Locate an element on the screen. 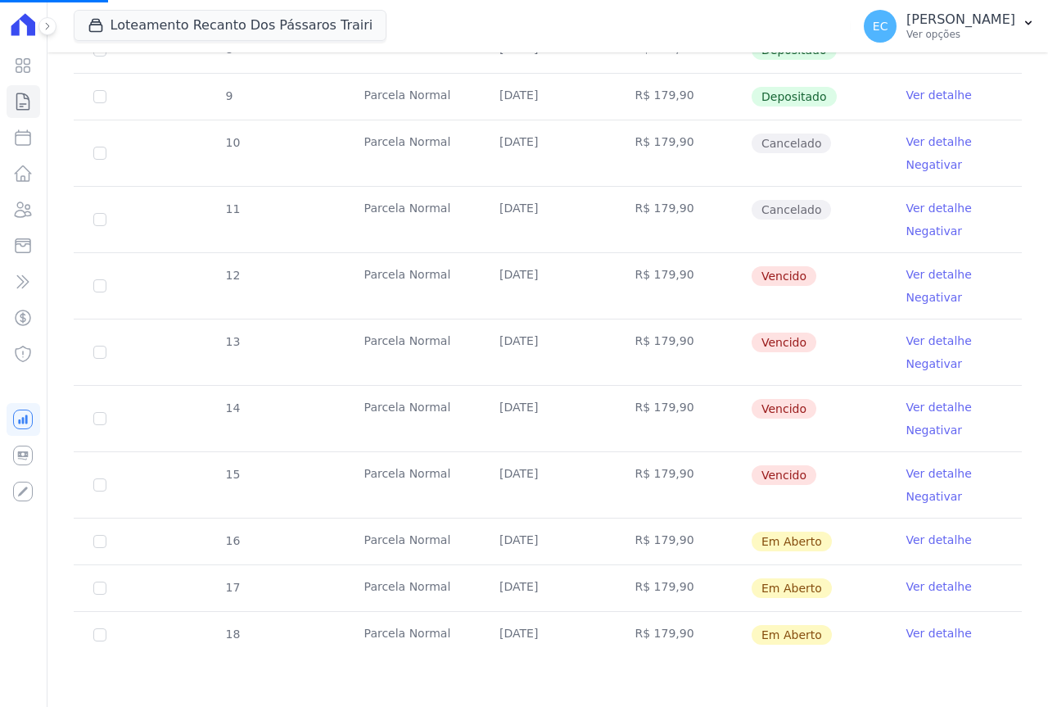 This screenshot has width=1048, height=707. span: 11 is located at coordinates (233, 209).